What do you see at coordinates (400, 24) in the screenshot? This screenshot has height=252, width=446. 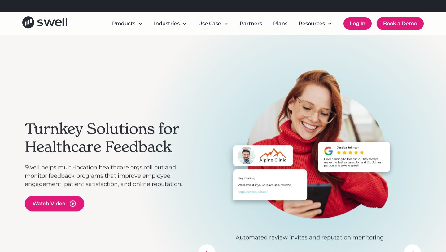 I see `a: Book a Demo` at bounding box center [400, 24].